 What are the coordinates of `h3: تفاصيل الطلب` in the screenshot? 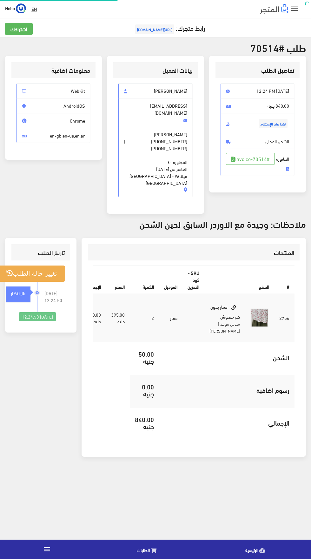 It's located at (258, 70).